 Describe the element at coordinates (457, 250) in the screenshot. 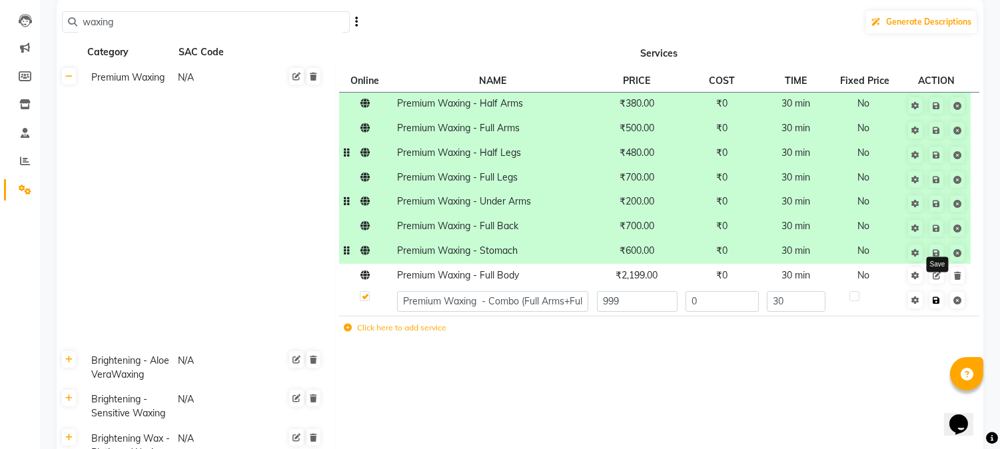

I see `span: Premium Waxing - Stomach` at that location.